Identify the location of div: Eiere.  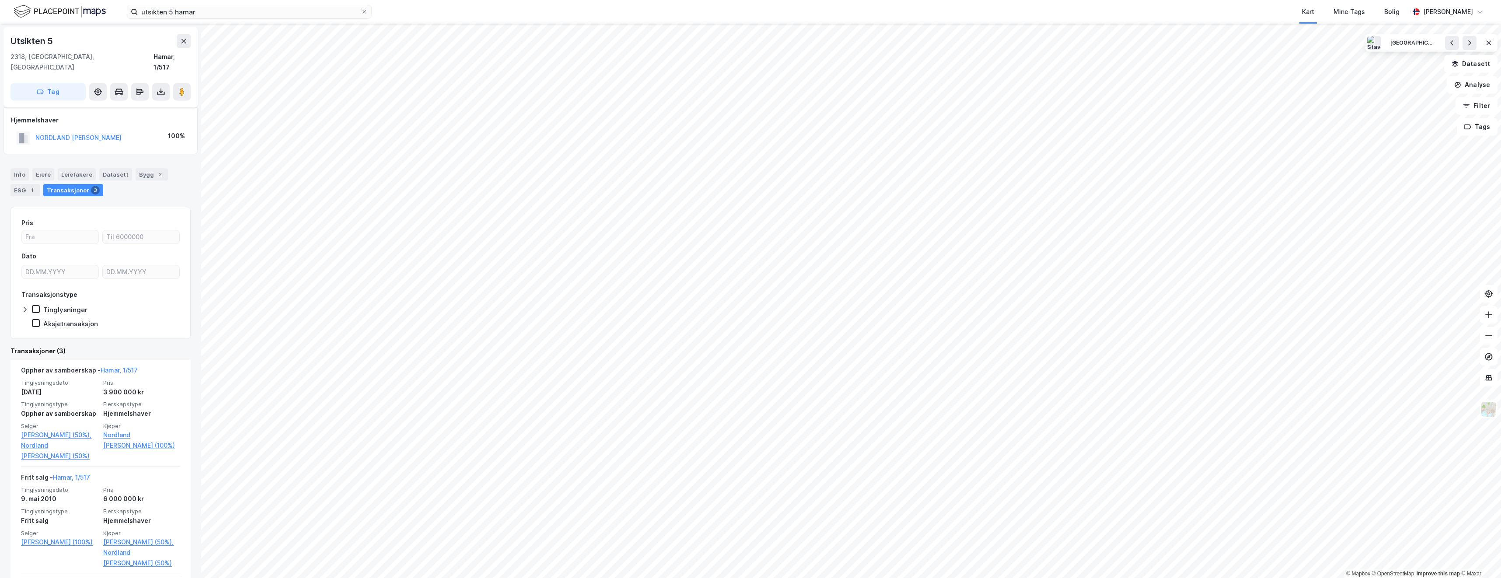
(43, 175).